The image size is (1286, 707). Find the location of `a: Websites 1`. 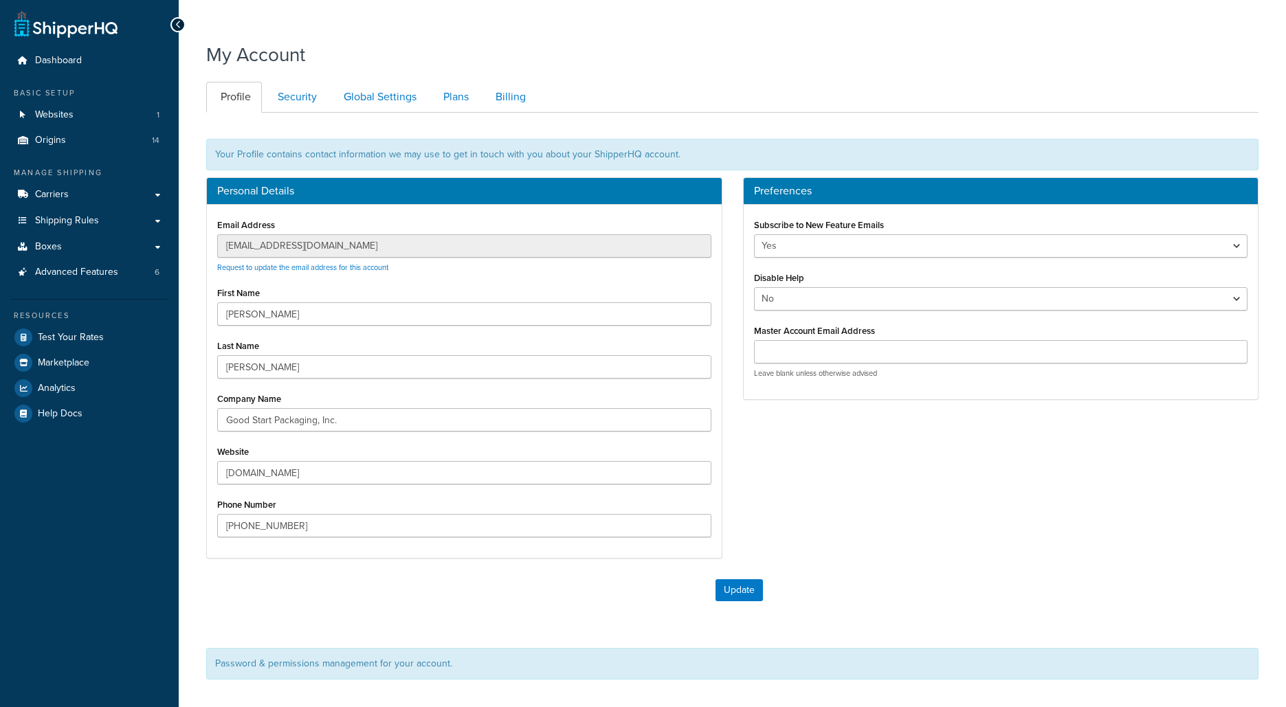

a: Websites 1 is located at coordinates (89, 115).